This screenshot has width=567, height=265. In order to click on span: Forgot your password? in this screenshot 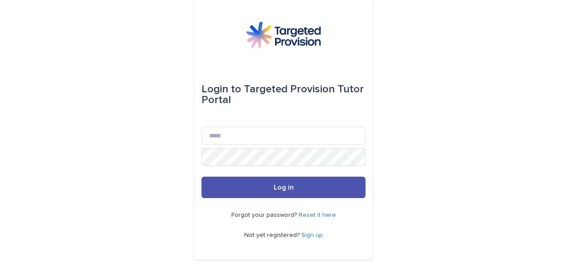, I will do `click(265, 215)`.